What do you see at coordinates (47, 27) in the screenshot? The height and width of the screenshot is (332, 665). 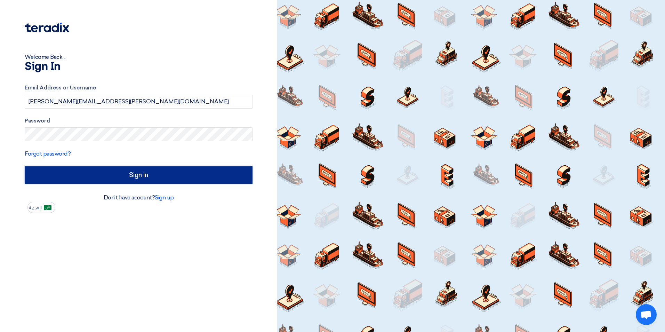 I see `img: Teradix logo` at bounding box center [47, 27].